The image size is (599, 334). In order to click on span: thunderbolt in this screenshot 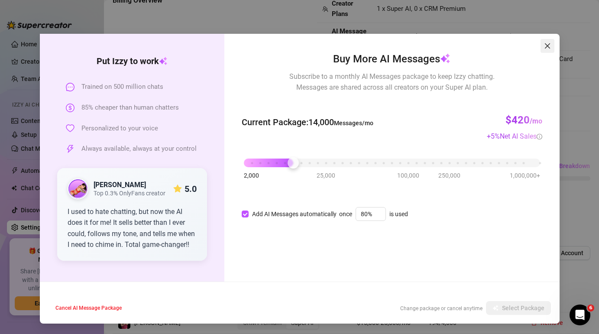, I will do `click(70, 149)`.